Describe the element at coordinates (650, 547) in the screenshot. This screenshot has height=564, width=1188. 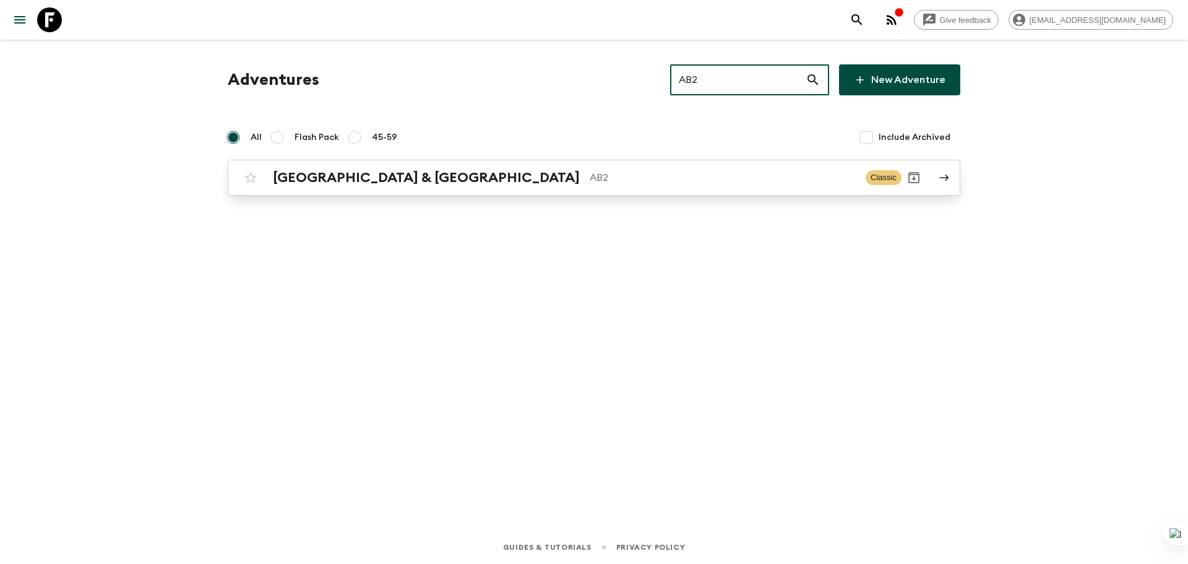
I see `a: Privacy Policy` at that location.